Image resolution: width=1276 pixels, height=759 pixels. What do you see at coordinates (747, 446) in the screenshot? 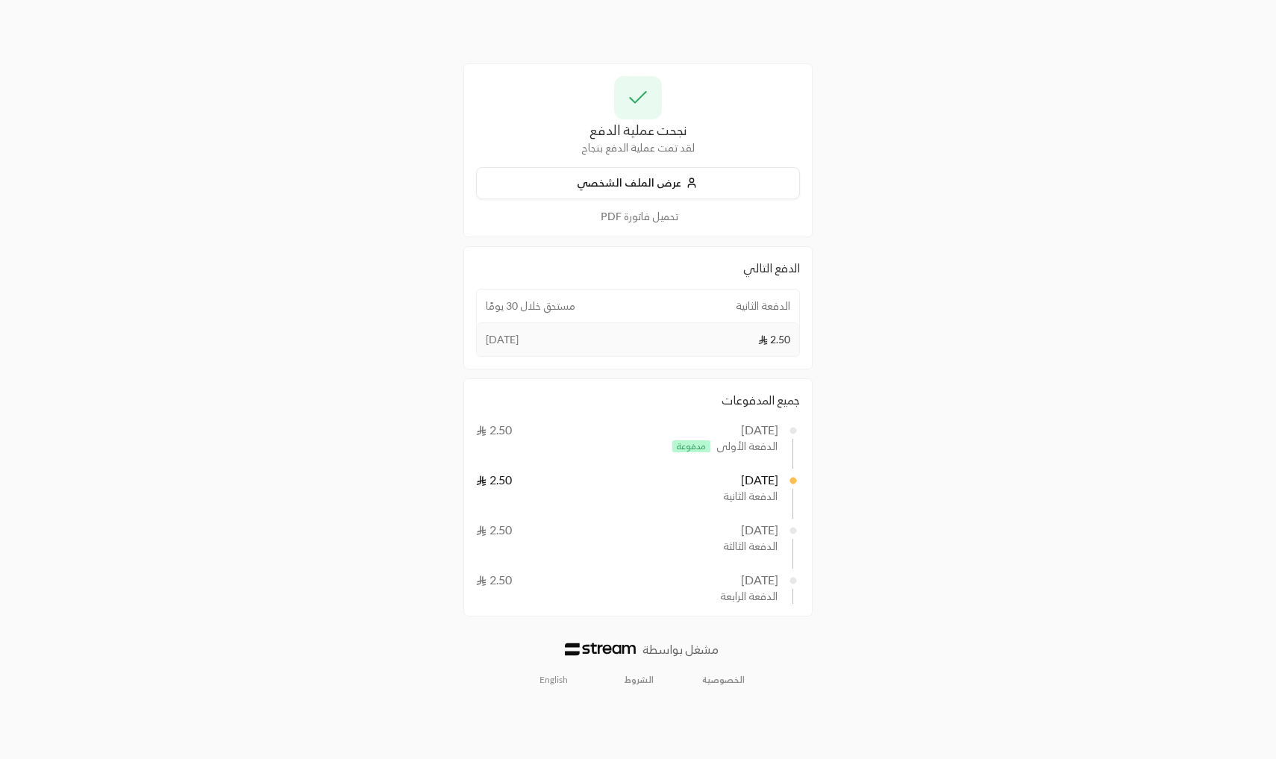
I see `span: الدفعة الأولى` at bounding box center [747, 446].